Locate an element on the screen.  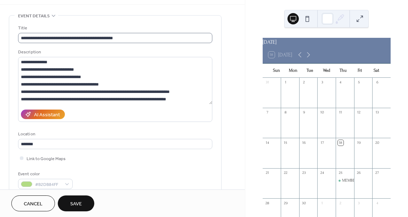
div: 23 is located at coordinates (303, 173).